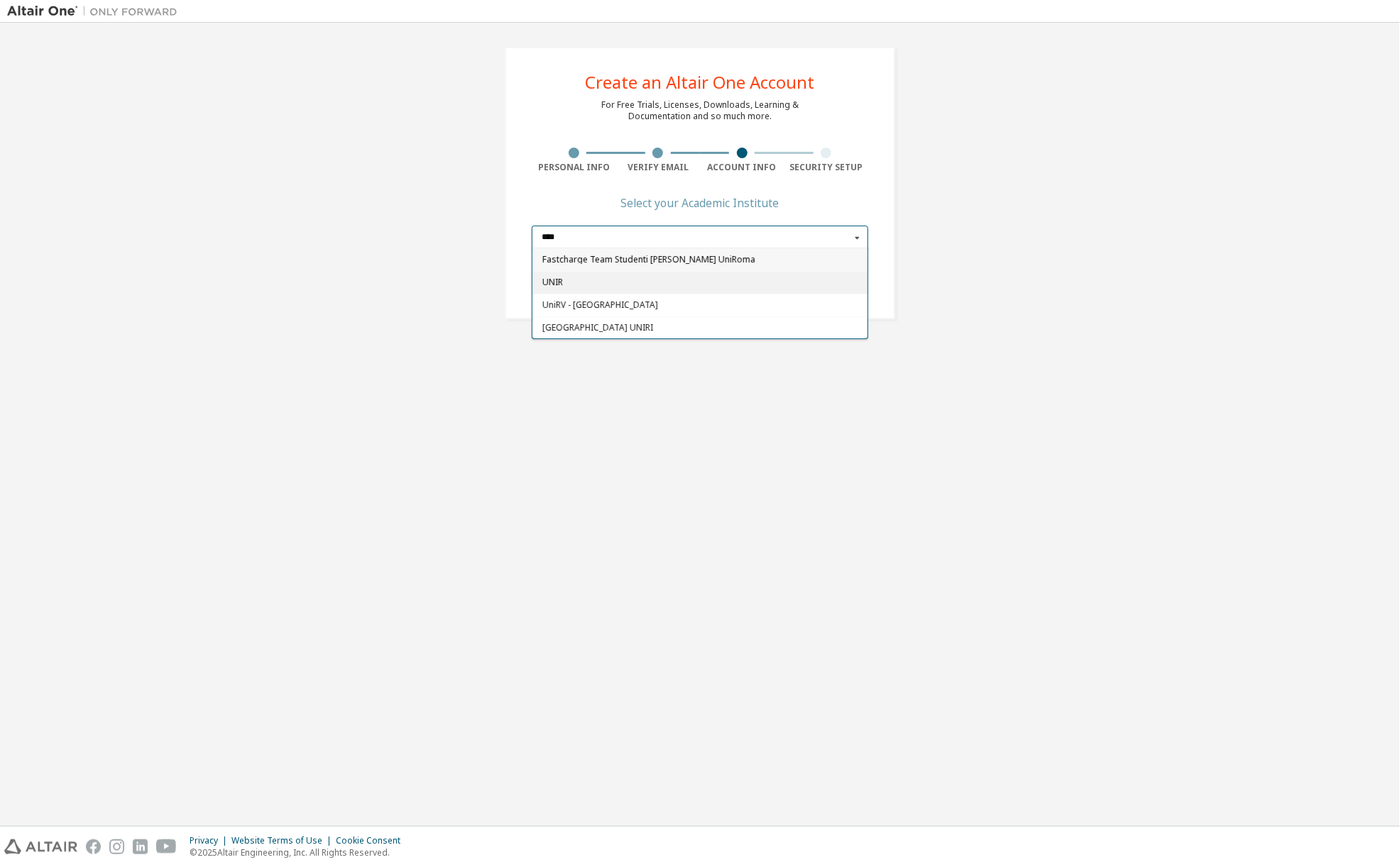 The width and height of the screenshot is (1400, 867). Describe the element at coordinates (700, 82) in the screenshot. I see `div: Create an Altair One Account` at that location.